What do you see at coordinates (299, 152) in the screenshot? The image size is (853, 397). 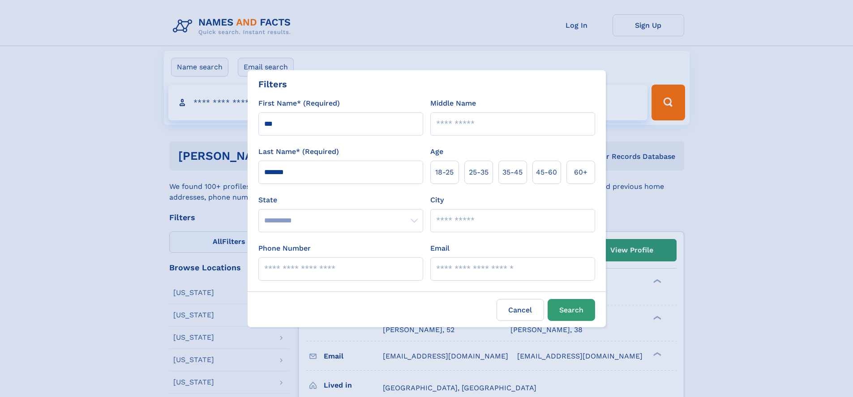 I see `label: Last Name* (Required)` at bounding box center [299, 152].